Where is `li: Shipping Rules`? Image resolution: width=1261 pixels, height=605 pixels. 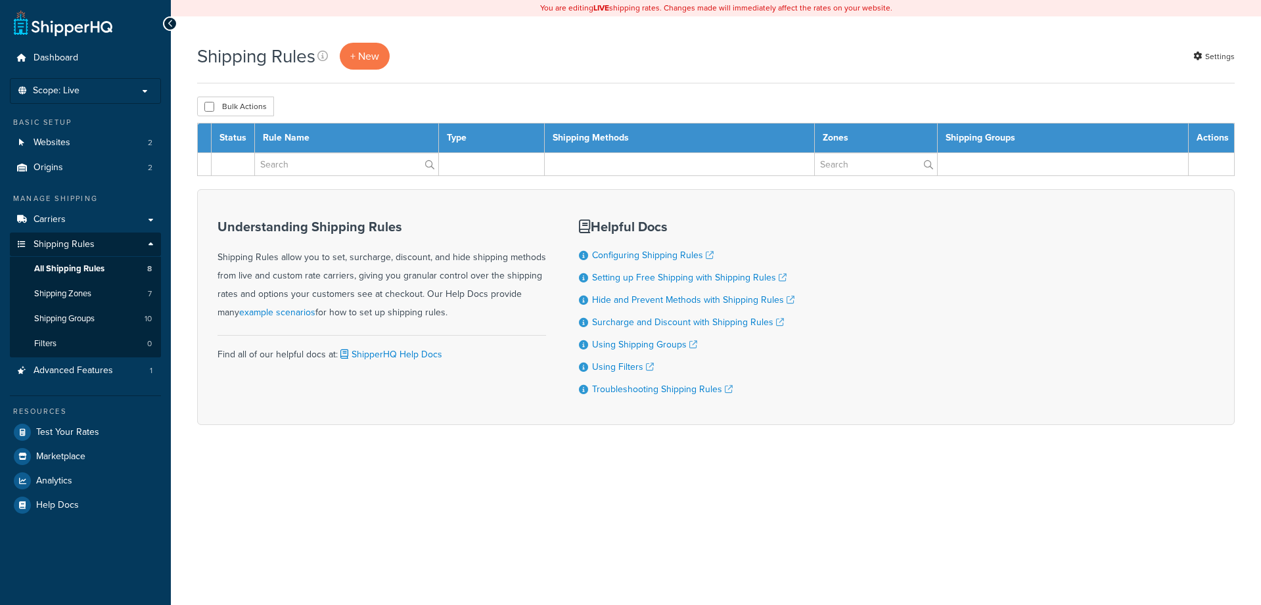 li: Shipping Rules is located at coordinates (85, 295).